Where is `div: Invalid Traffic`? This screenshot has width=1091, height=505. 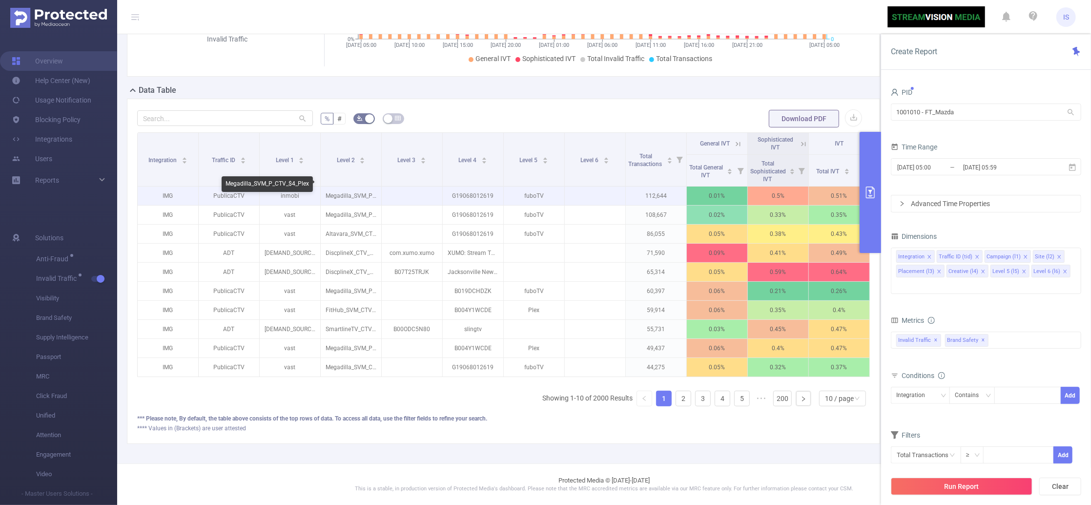 div: Invalid Traffic is located at coordinates (228, 39).